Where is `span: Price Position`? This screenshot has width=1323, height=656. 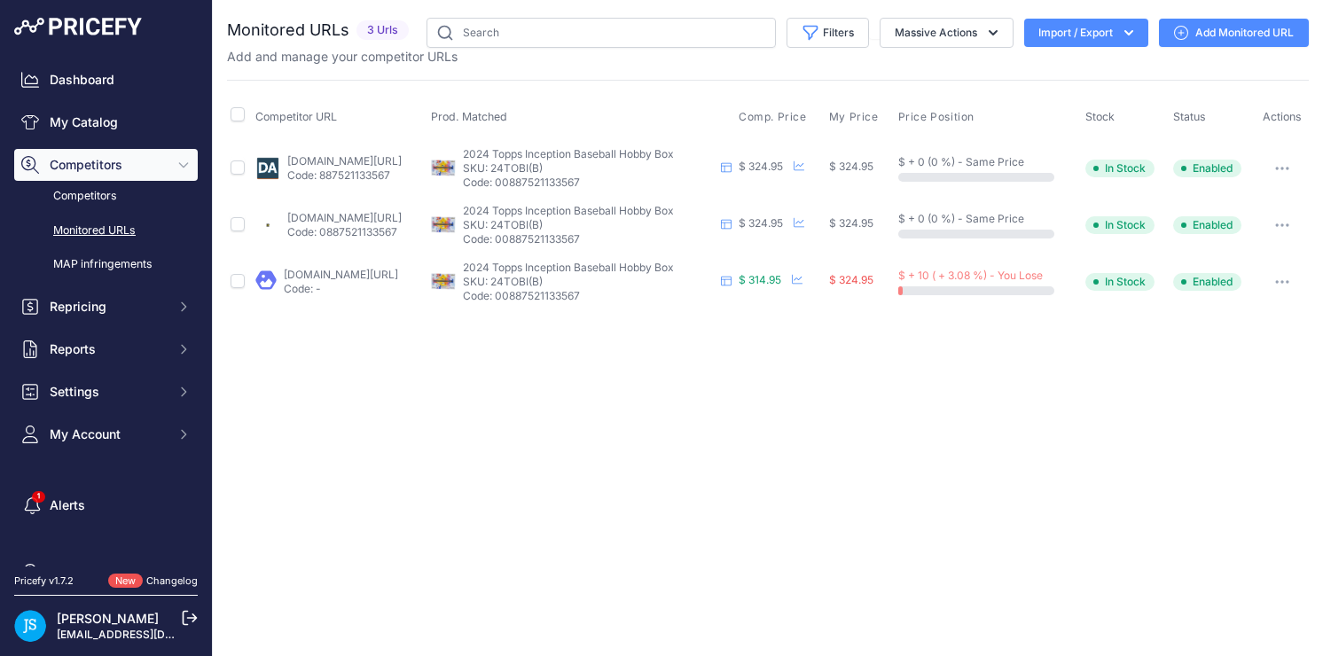 span: Price Position is located at coordinates (936, 117).